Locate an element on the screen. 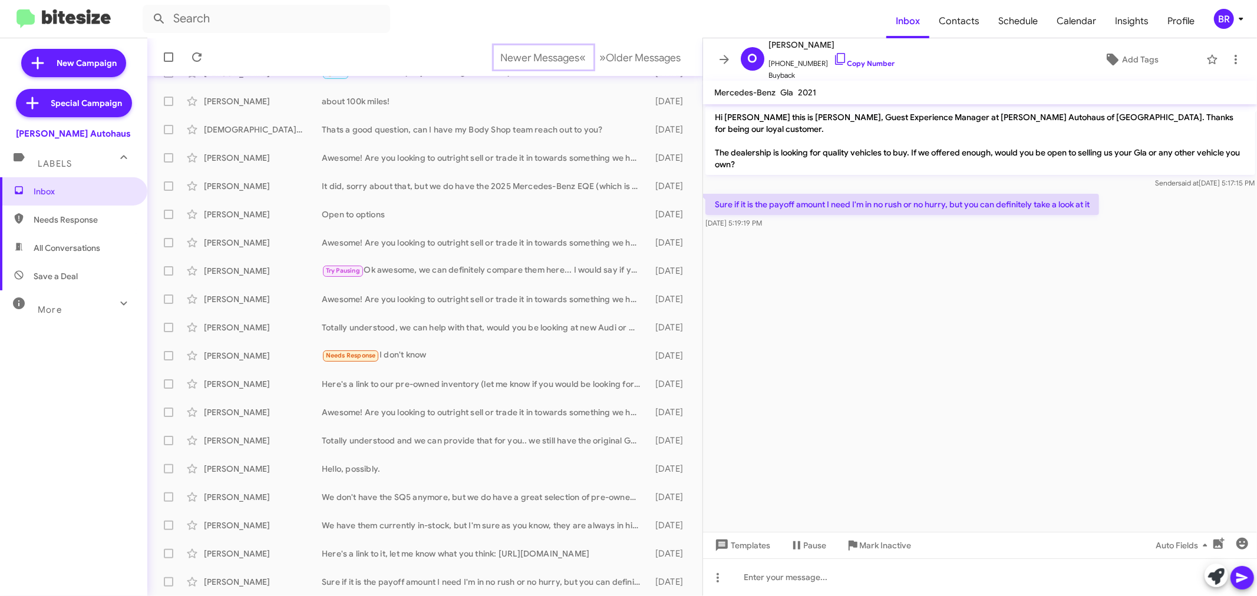  div: Hello, possibly. is located at coordinates (484, 469).